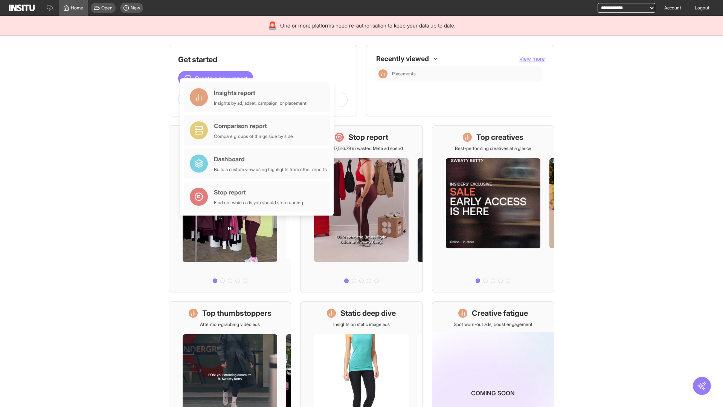 This screenshot has height=407, width=723. I want to click on div: Find out which ads you should stop running, so click(258, 203).